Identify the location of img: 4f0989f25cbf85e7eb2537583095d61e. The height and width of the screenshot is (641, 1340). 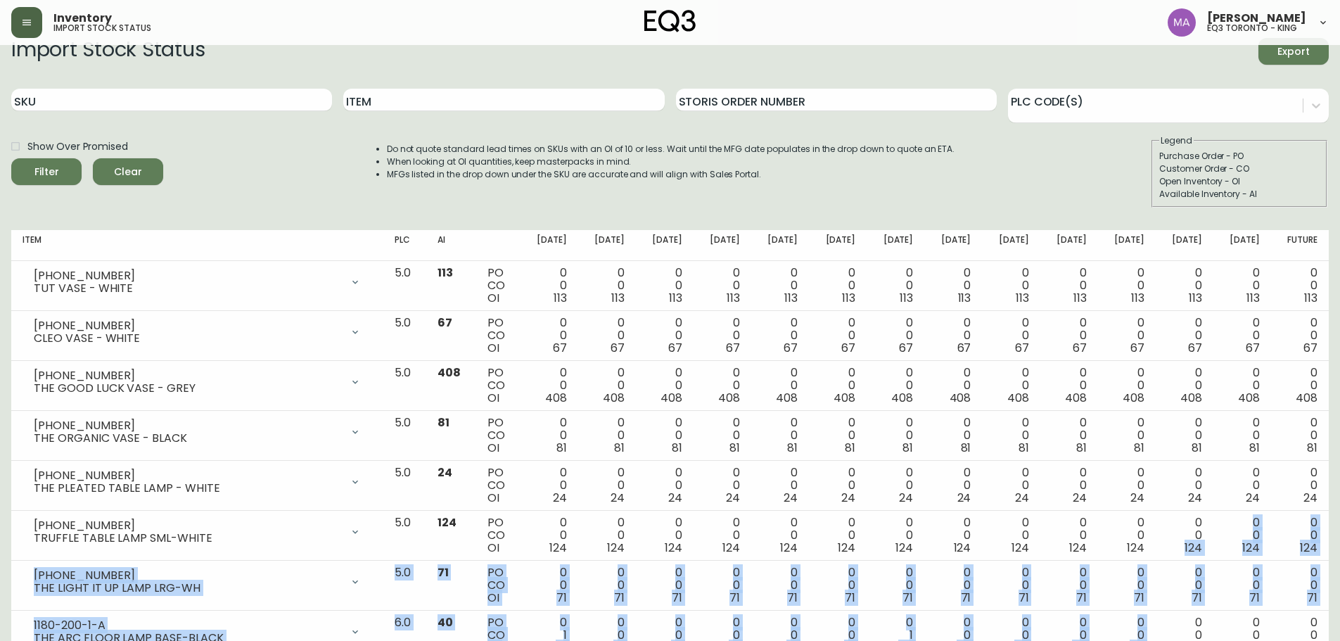
(1182, 23).